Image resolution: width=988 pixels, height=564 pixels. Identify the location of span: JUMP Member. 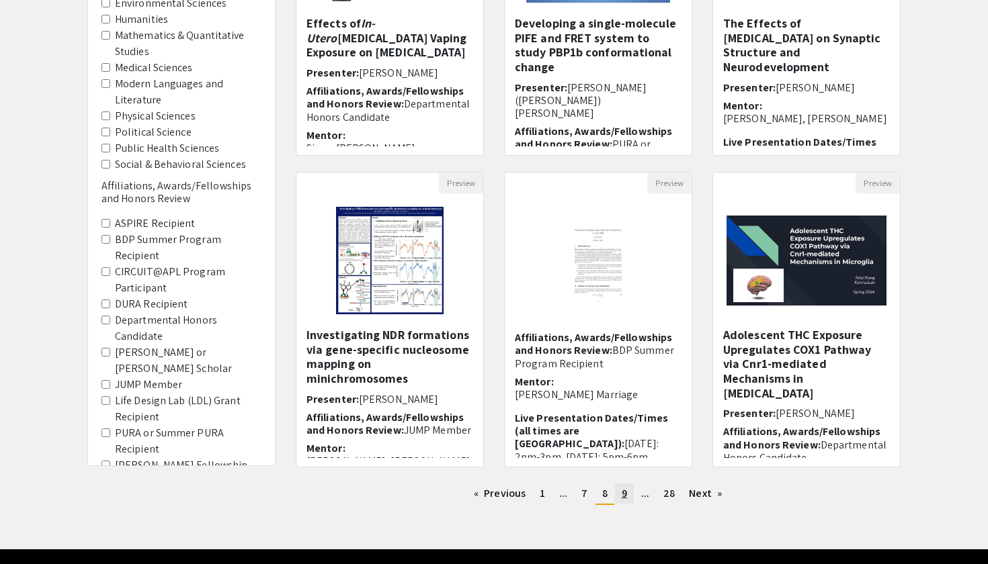
(437, 430).